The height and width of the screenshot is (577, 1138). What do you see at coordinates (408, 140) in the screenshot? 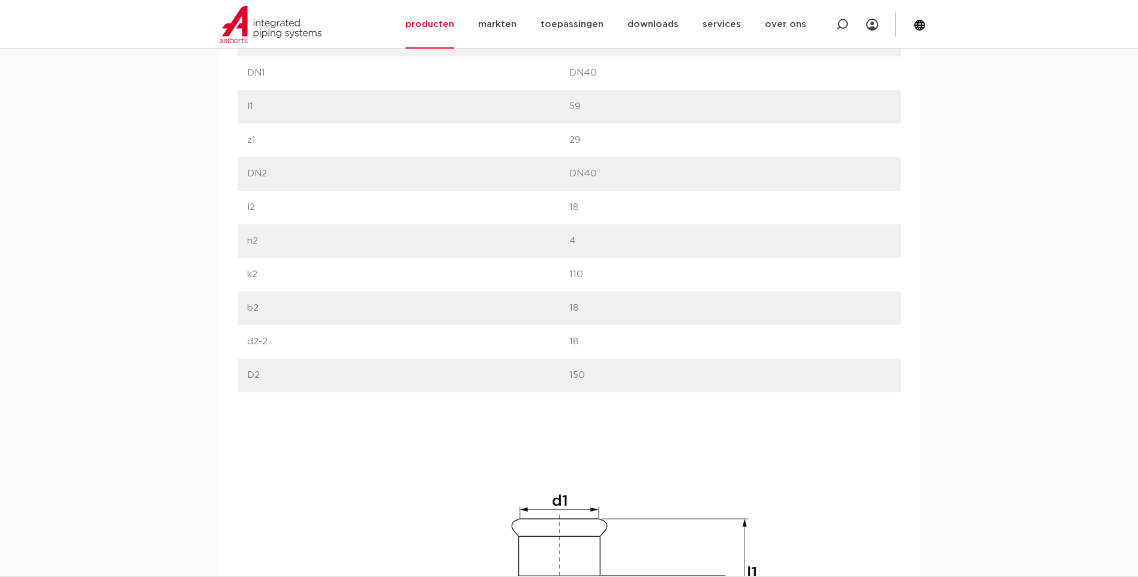
I see `p: z1` at bounding box center [408, 140].